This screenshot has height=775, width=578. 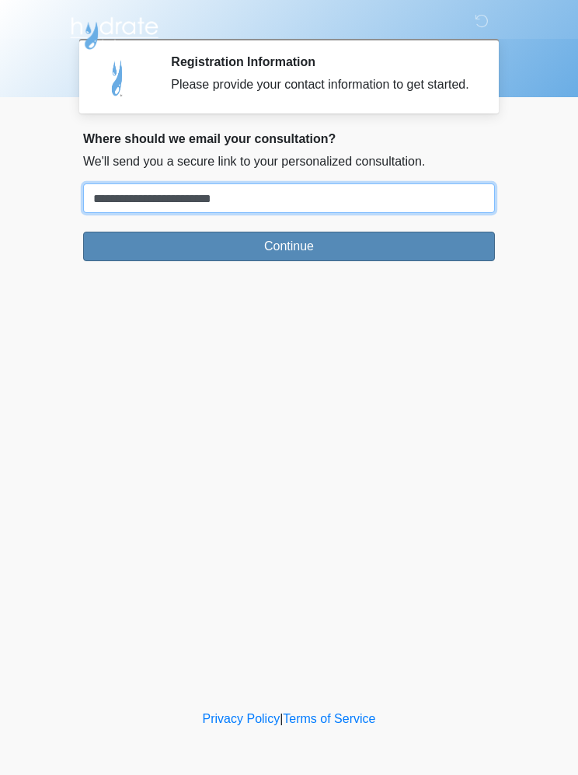 I want to click on a: Privacy Policy, so click(x=242, y=718).